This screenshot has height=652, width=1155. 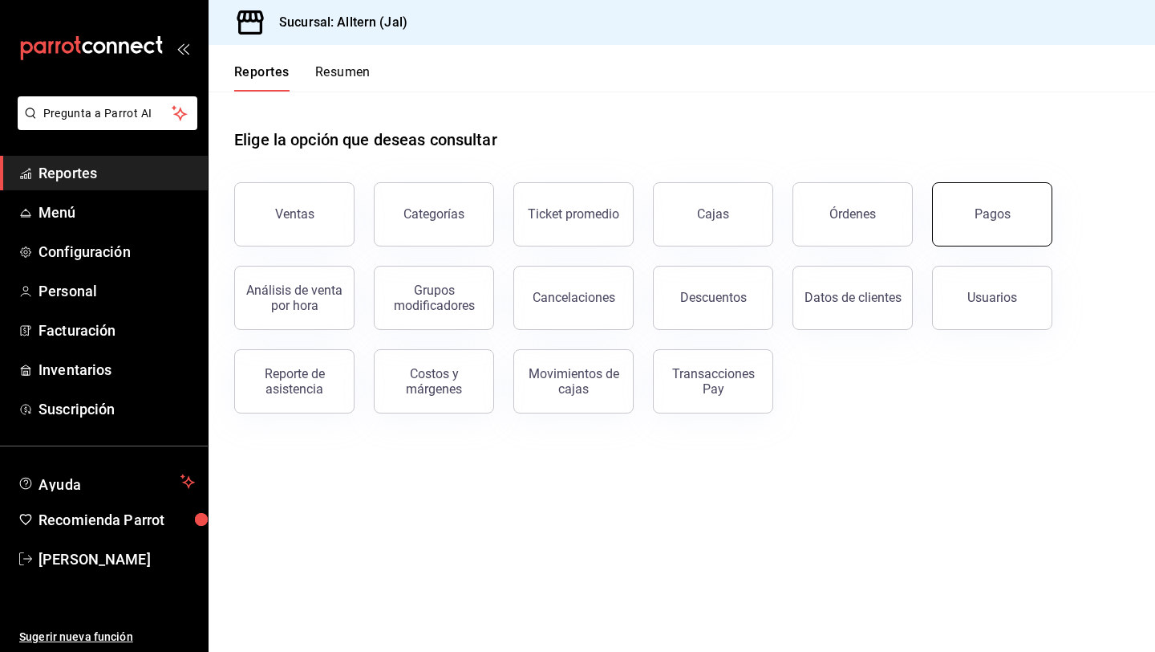 I want to click on div: Cajas, so click(x=713, y=214).